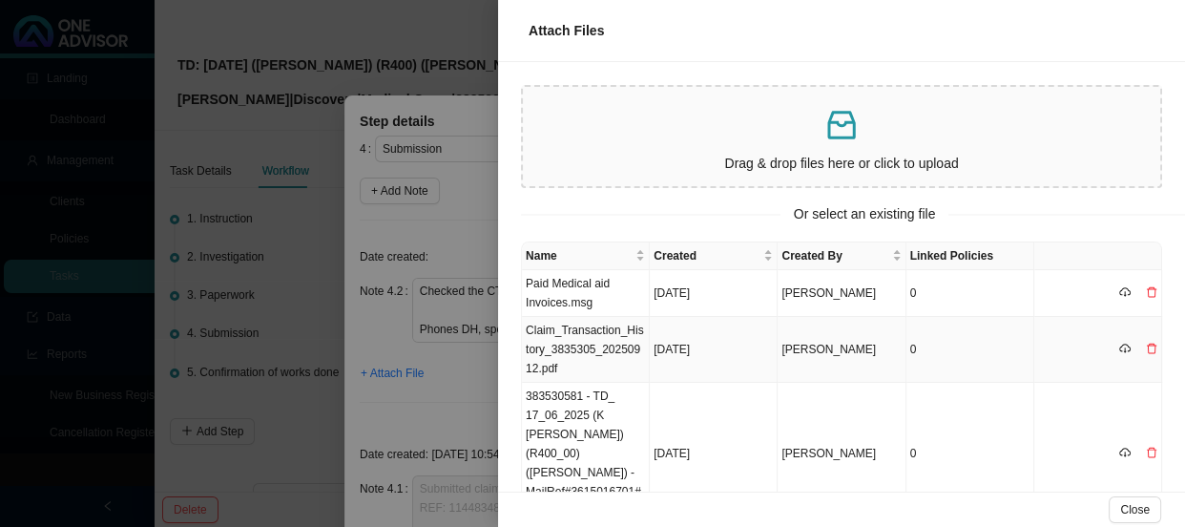  I want to click on th: Created By, so click(841, 256).